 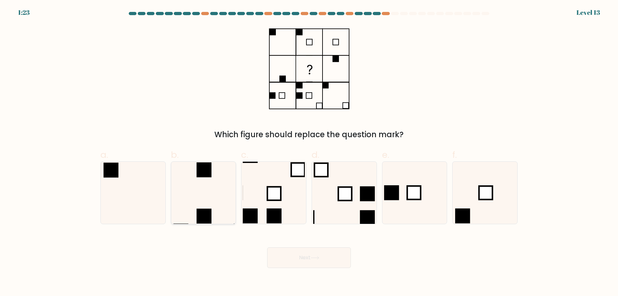 What do you see at coordinates (455, 155) in the screenshot?
I see `span: f.` at bounding box center [455, 155].